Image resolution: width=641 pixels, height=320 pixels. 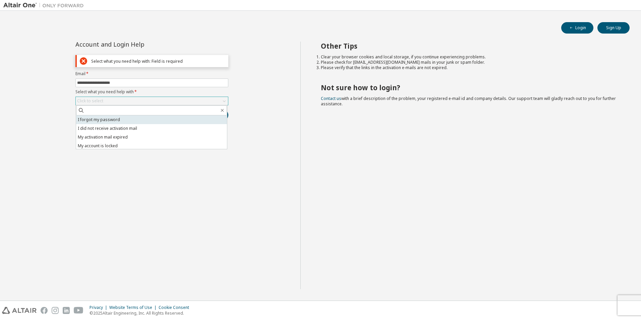 What do you see at coordinates (152, 120) in the screenshot?
I see `li: I forgot my password` at bounding box center [152, 120].